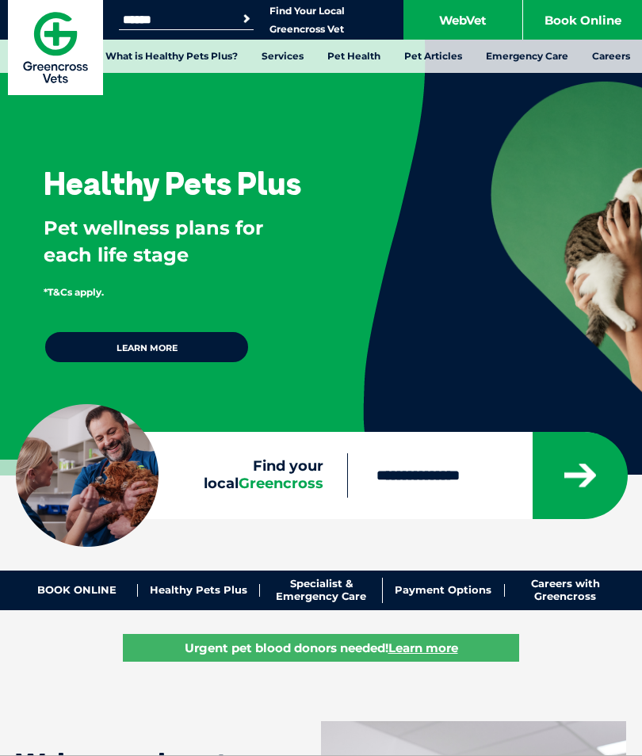 The height and width of the screenshot is (756, 642). What do you see at coordinates (423, 648) in the screenshot?
I see `u: Learn more` at bounding box center [423, 648].